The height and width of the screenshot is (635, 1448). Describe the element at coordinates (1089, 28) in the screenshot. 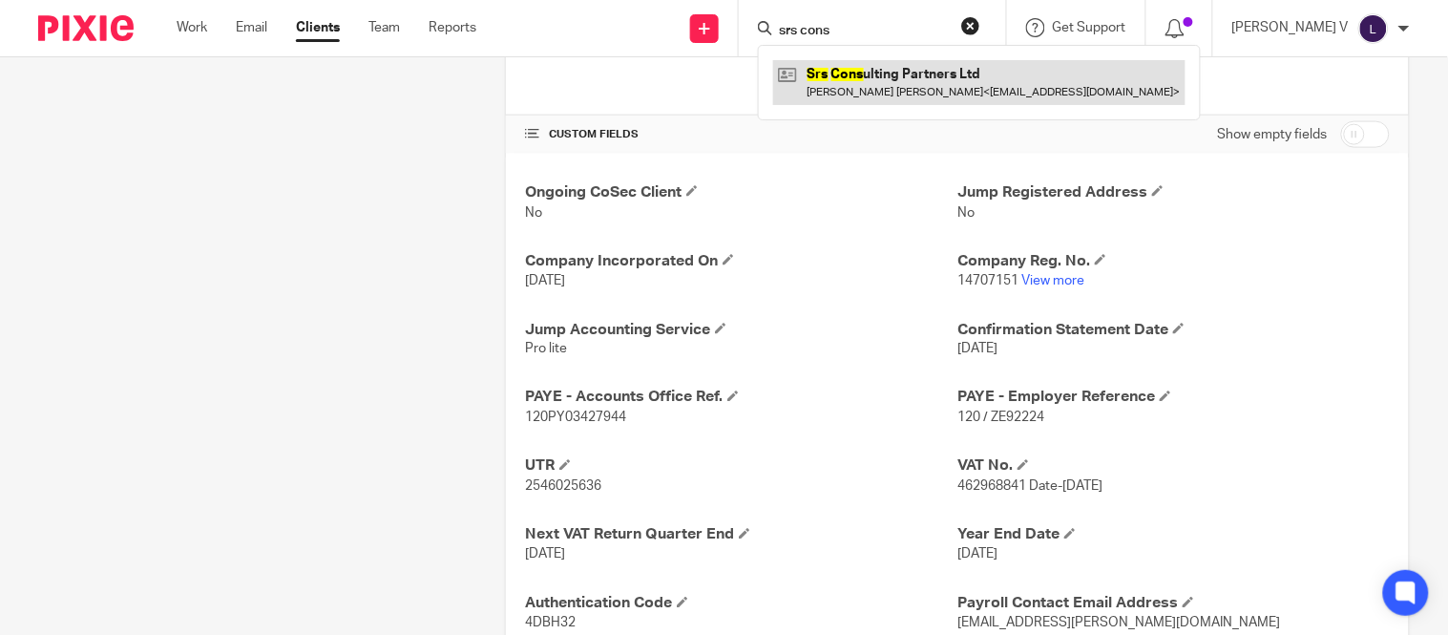

I see `span: Get Support` at that location.